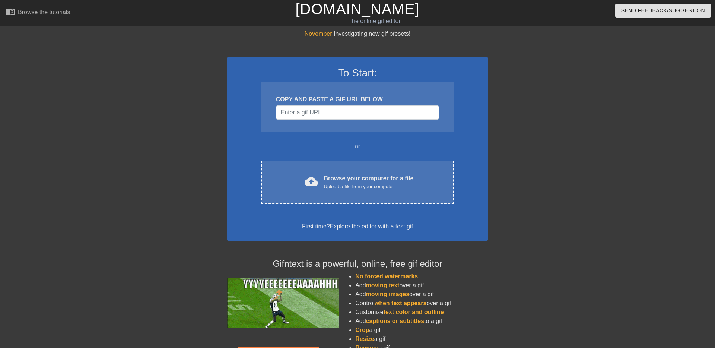 Image resolution: width=715 pixels, height=348 pixels. Describe the element at coordinates (663, 10) in the screenshot. I see `span: Send Feedback/Suggestion` at that location.